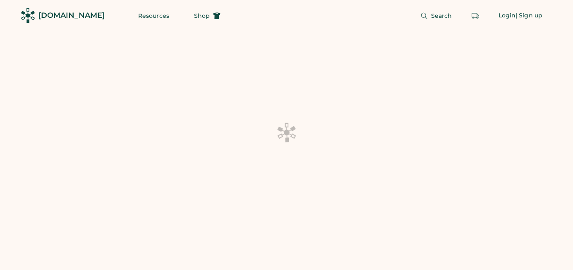  I want to click on img: Platens-Black-Loader-Spin-rich%20black.webp, so click(287, 132).